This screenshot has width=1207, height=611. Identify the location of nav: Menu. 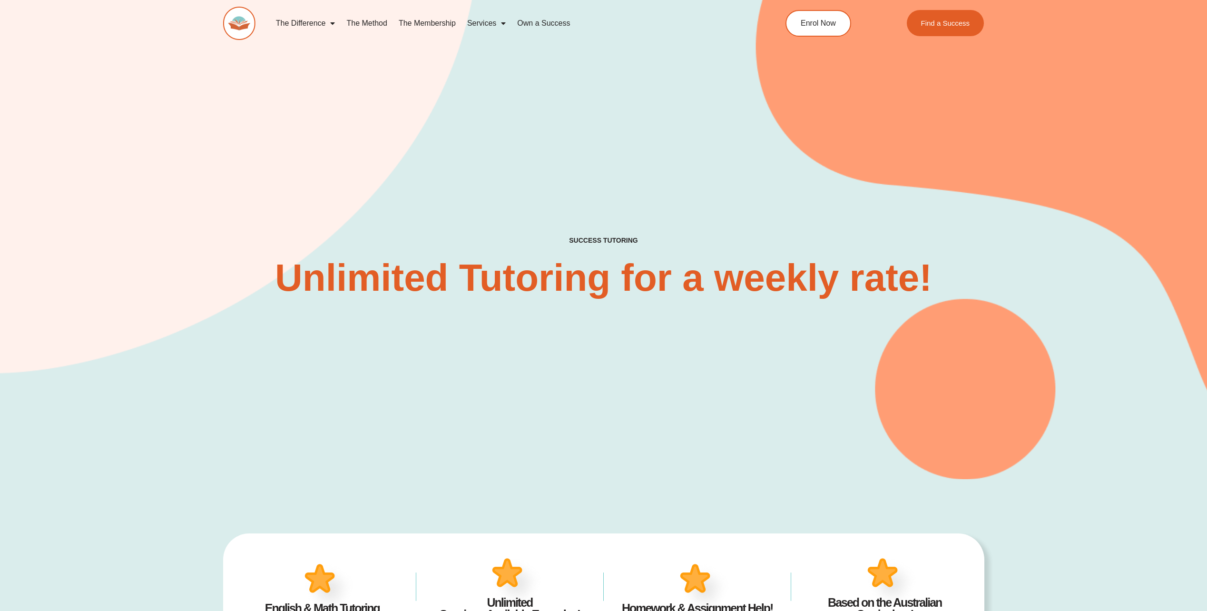
(506, 23).